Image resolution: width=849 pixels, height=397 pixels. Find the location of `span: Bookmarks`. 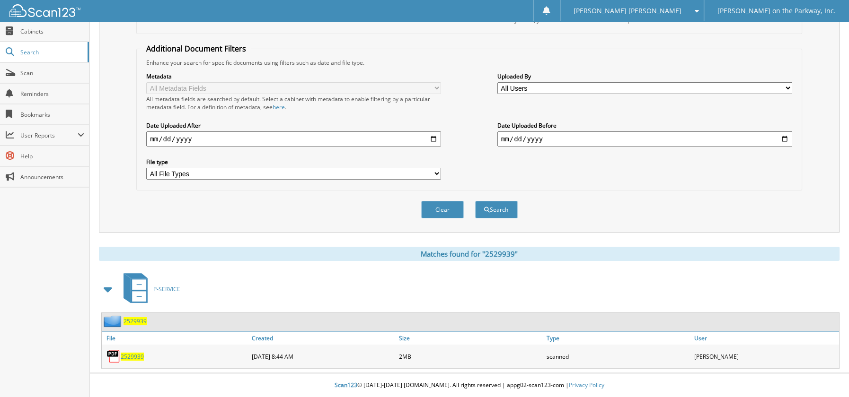

span: Bookmarks is located at coordinates (52, 115).